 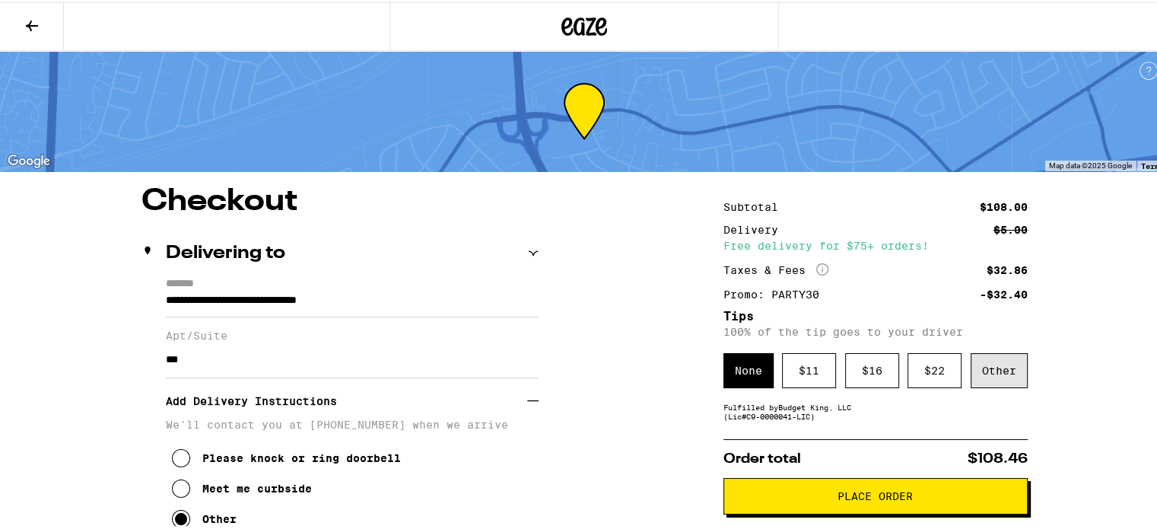 I want to click on button: Please knock or ring doorbell, so click(x=286, y=456).